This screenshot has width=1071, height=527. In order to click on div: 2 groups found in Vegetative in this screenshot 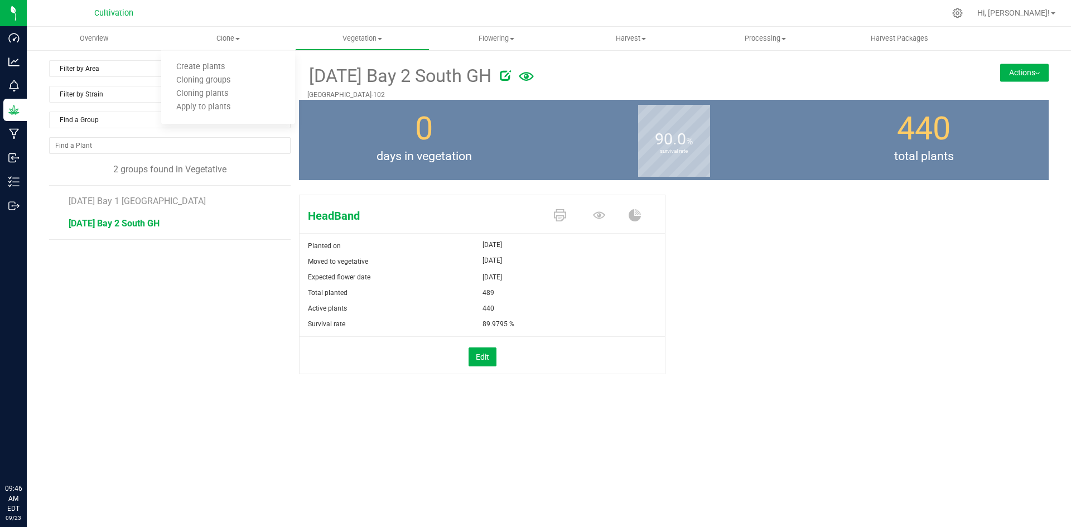, I will do `click(170, 170)`.